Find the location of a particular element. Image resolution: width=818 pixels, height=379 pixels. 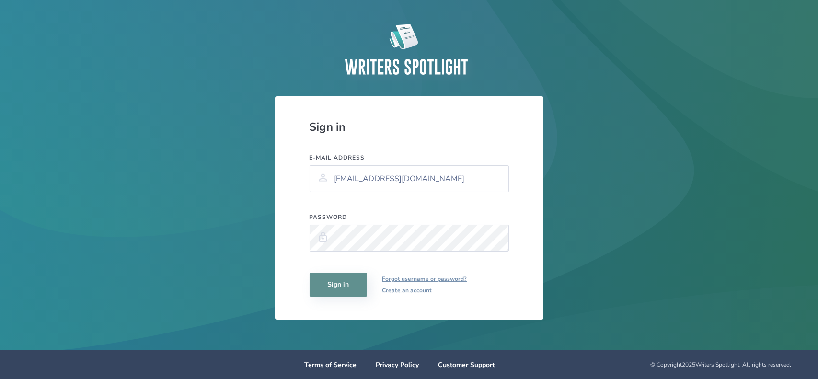

a: Privacy Policy is located at coordinates (397, 365).